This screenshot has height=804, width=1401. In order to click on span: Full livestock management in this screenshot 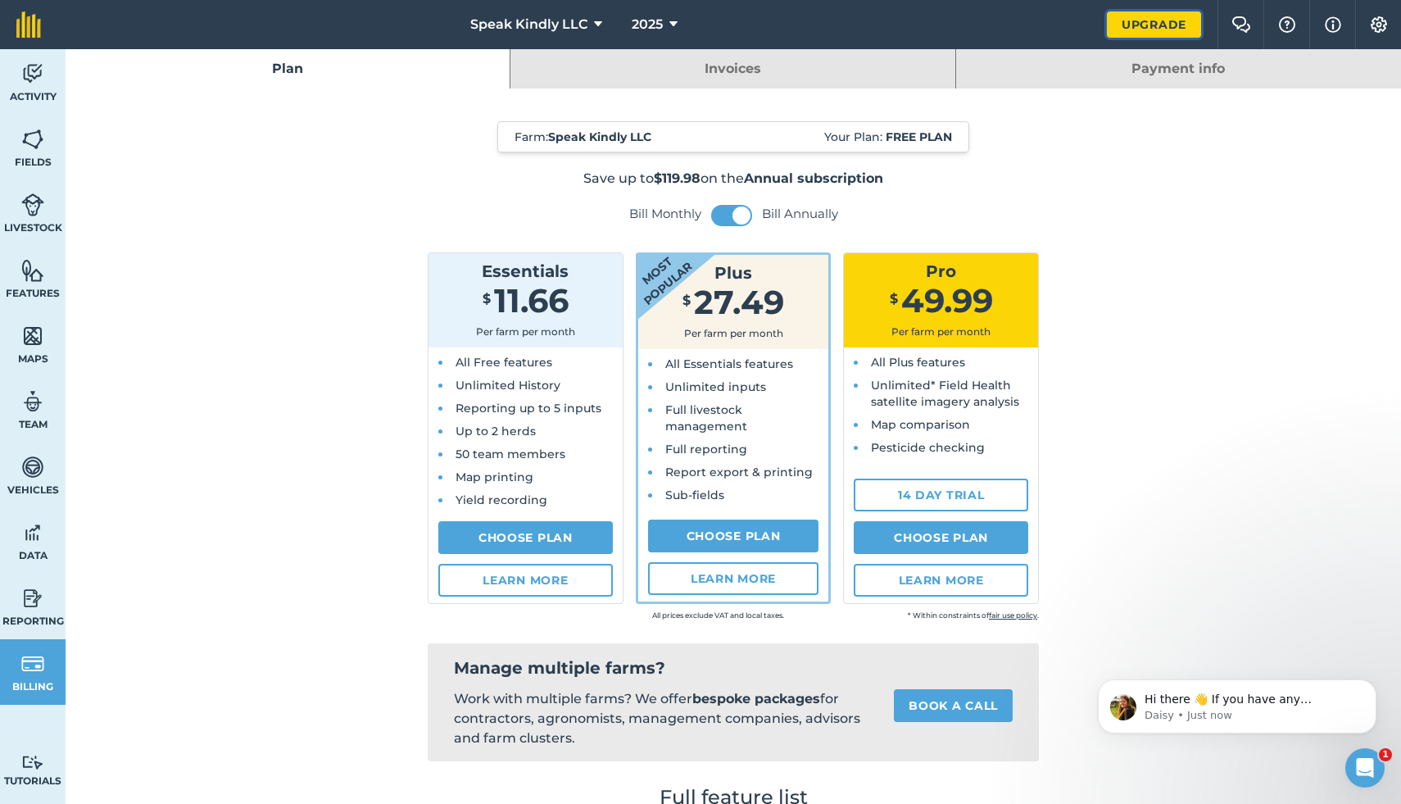, I will do `click(706, 418)`.